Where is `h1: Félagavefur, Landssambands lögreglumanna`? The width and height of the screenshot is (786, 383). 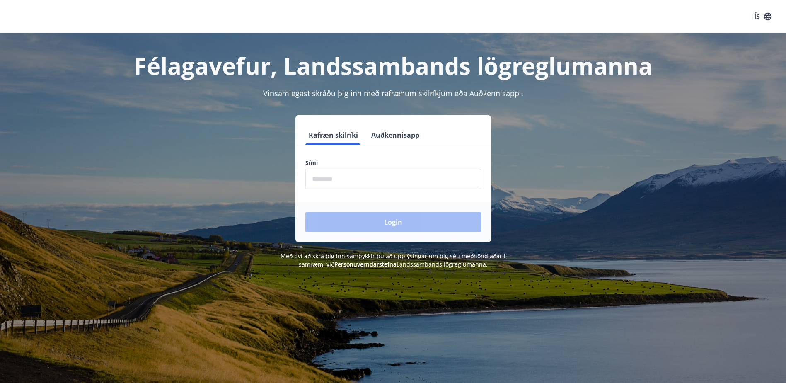 h1: Félagavefur, Landssambands lögreglumanna is located at coordinates (393, 65).